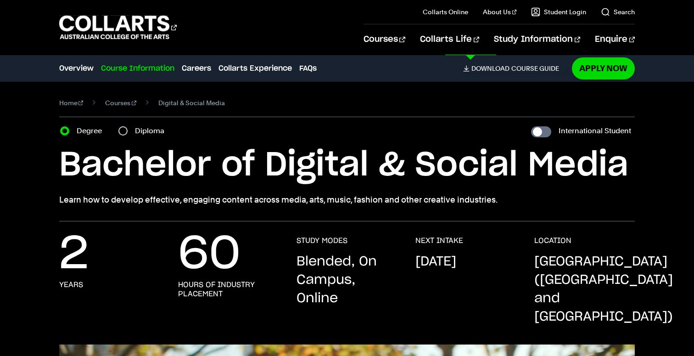 This screenshot has height=356, width=694. Describe the element at coordinates (614, 39) in the screenshot. I see `a: Enquire` at that location.